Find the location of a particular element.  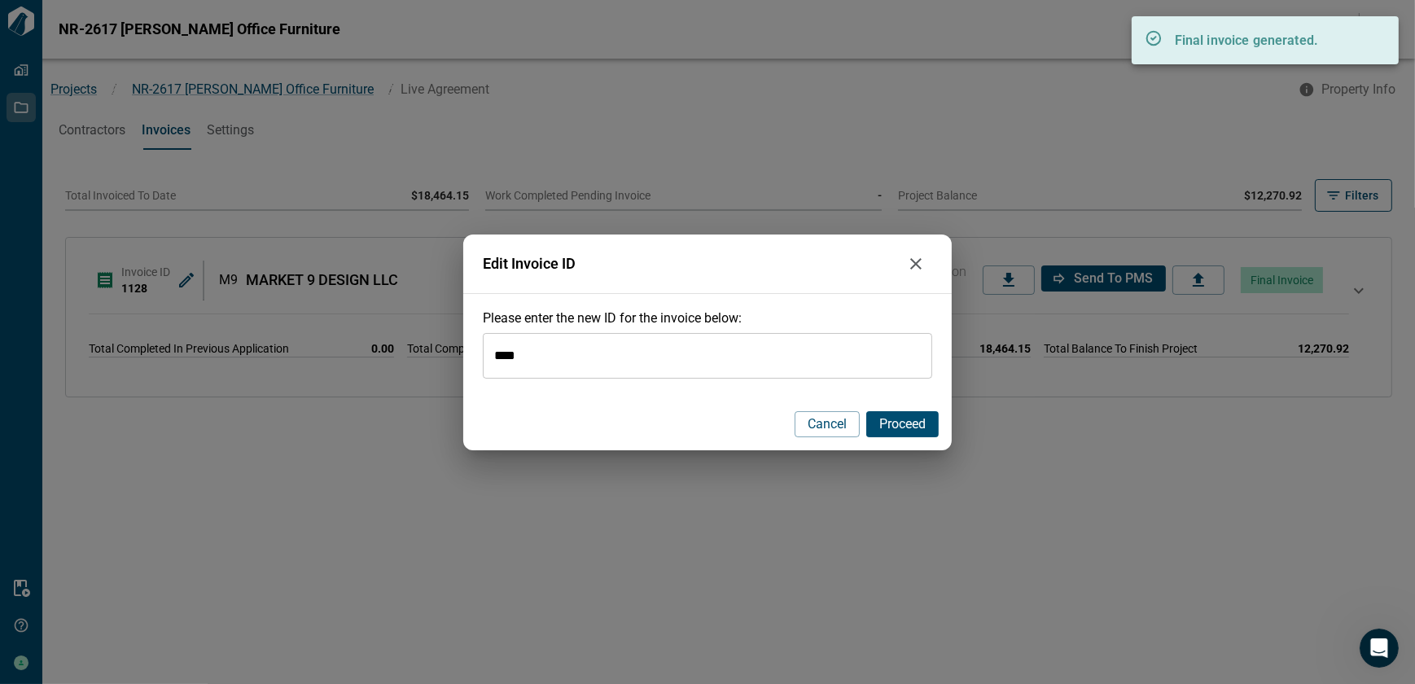

p: Final invoice generated. is located at coordinates (1272, 41).